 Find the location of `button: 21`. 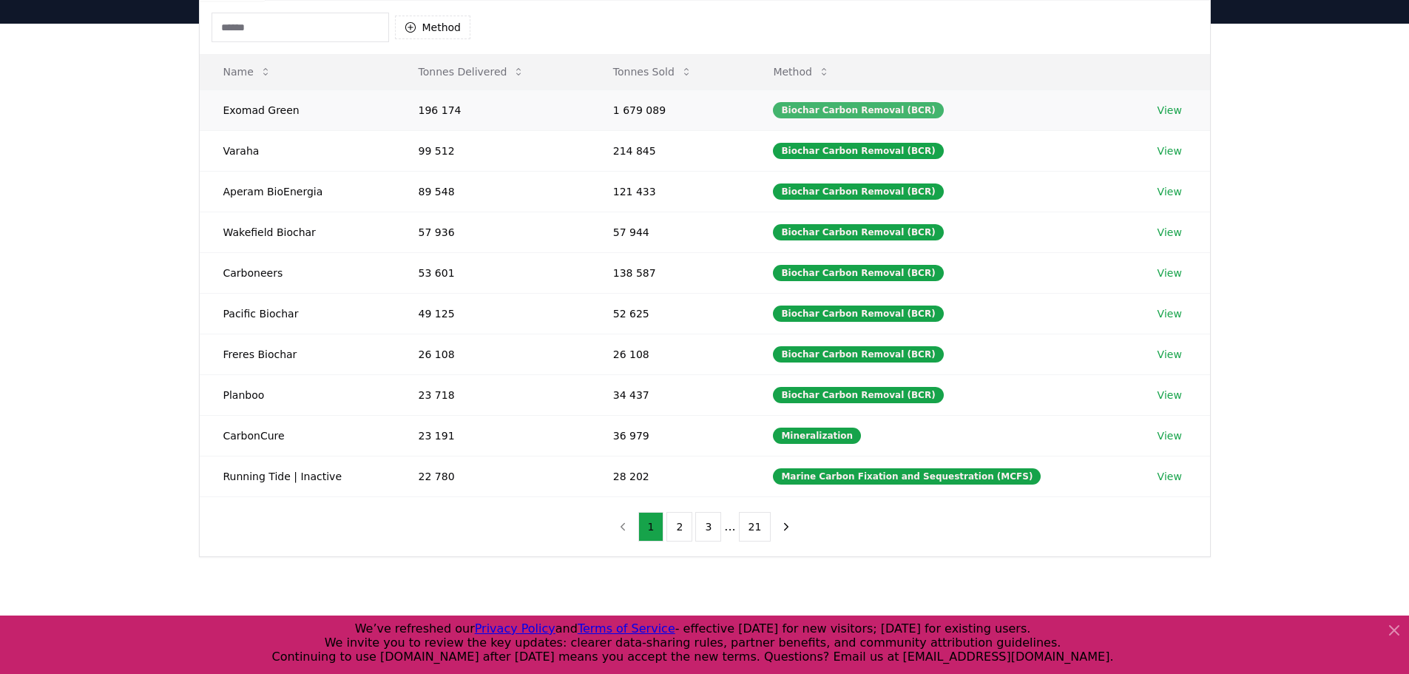

button: 21 is located at coordinates (755, 527).